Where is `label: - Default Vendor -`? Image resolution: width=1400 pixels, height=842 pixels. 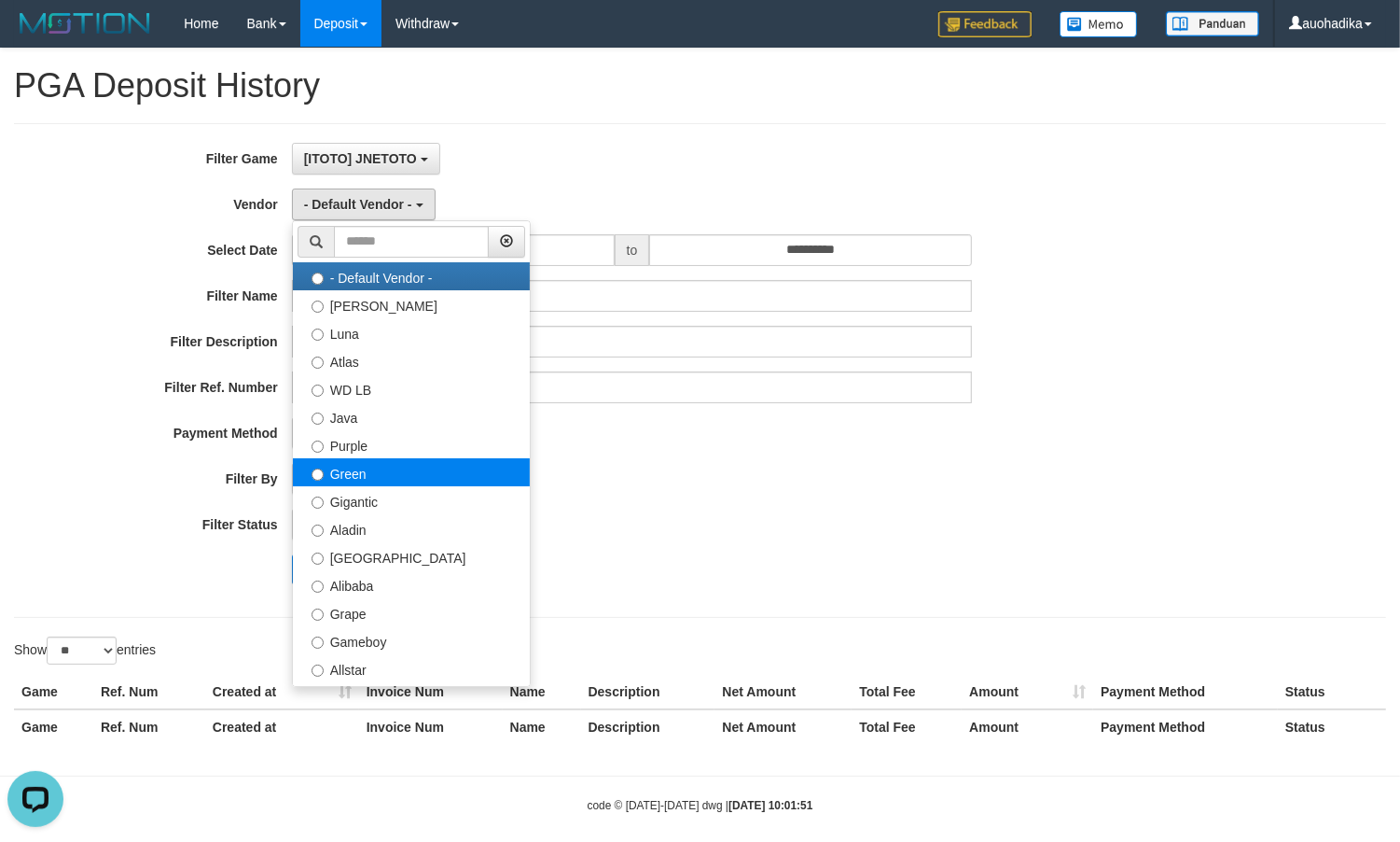 label: - Default Vendor - is located at coordinates (412, 276).